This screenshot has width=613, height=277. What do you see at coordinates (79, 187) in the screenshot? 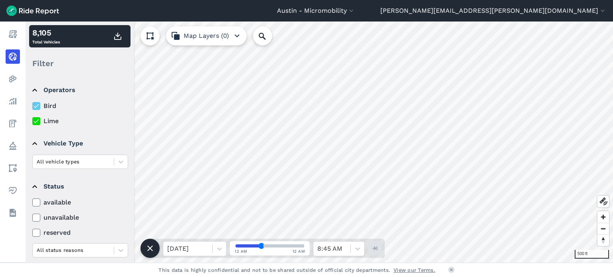
I see `summary: Status` at bounding box center [79, 187].